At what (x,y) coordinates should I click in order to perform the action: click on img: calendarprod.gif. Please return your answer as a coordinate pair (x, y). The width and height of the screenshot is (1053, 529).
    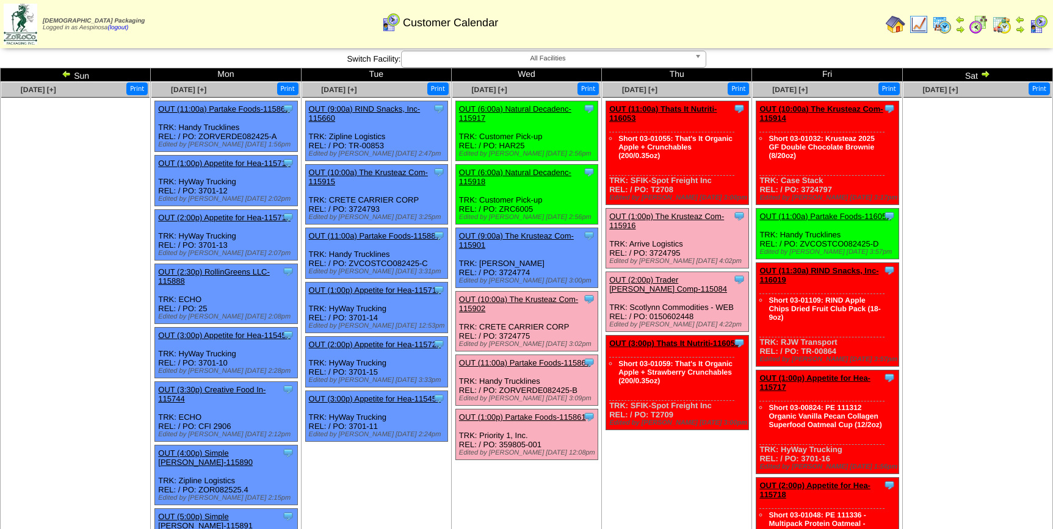
    Looking at the image, I should click on (941, 24).